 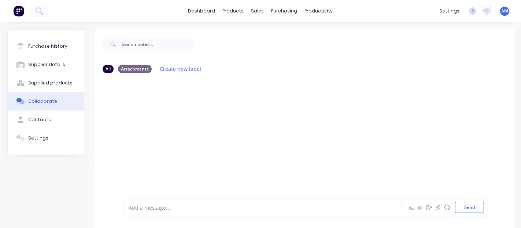 What do you see at coordinates (470, 207) in the screenshot?
I see `button: Send` at bounding box center [470, 207].